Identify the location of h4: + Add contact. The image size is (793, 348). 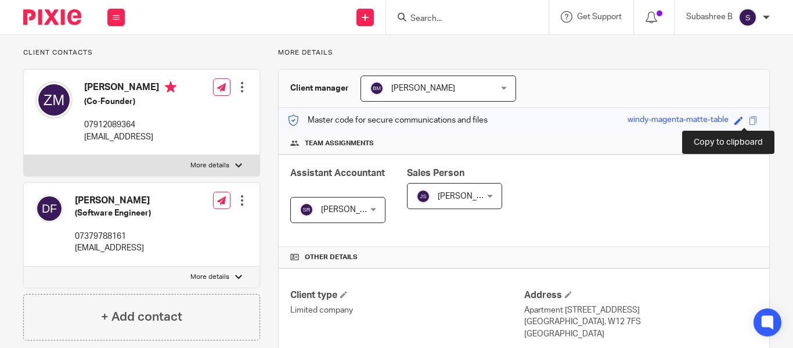
(142, 316).